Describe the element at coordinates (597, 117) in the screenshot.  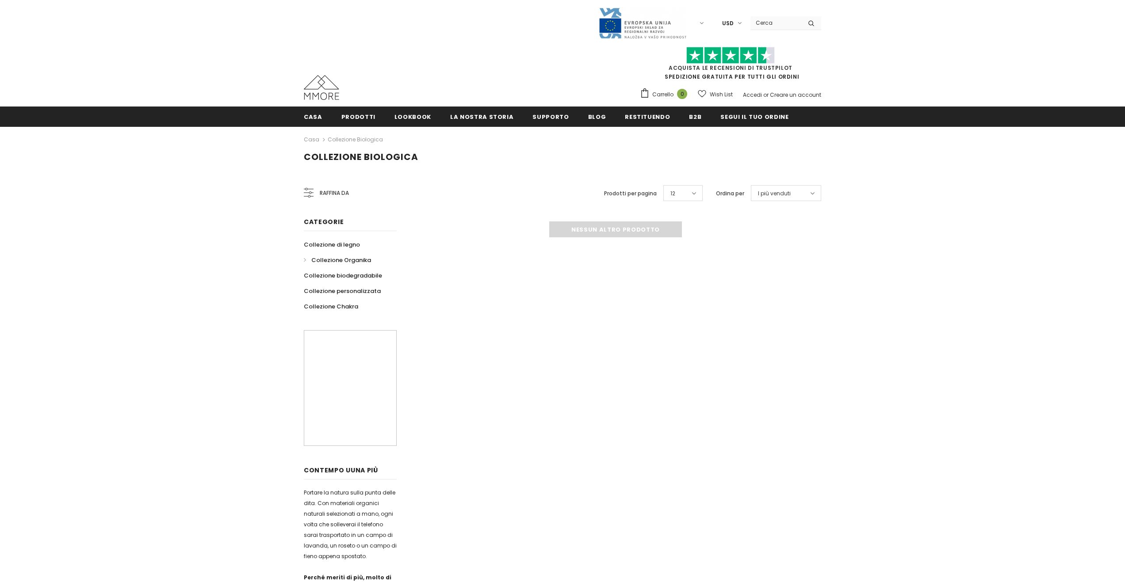
I see `span: Blog` at that location.